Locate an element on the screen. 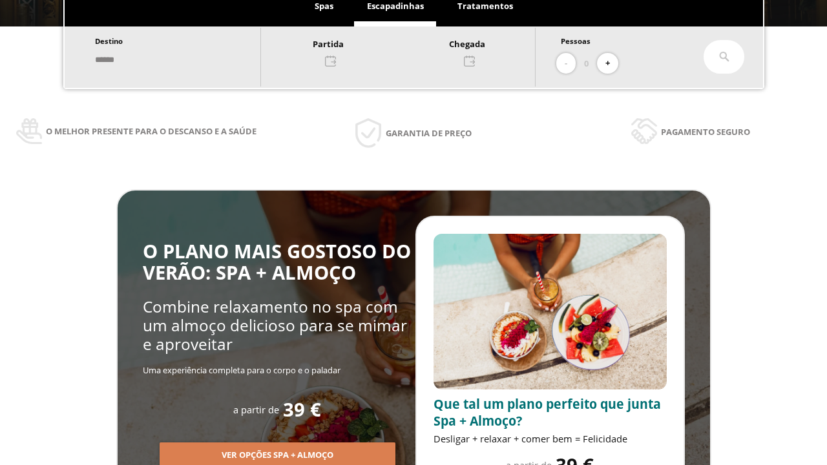  span: Uma experiência completa para o corpo e o paladar is located at coordinates (242, 370).